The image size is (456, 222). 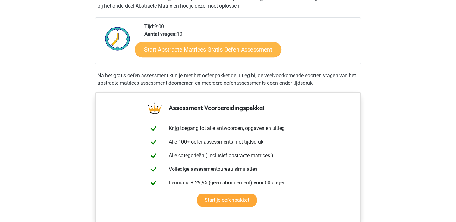 I want to click on div: 9:00 10, so click(x=250, y=43).